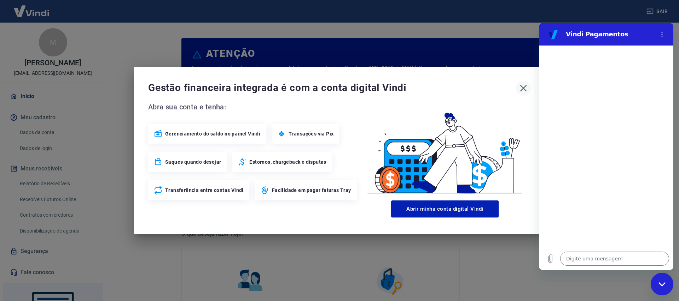 This screenshot has height=301, width=679. Describe the element at coordinates (193, 162) in the screenshot. I see `span: Saques quando desejar` at that location.